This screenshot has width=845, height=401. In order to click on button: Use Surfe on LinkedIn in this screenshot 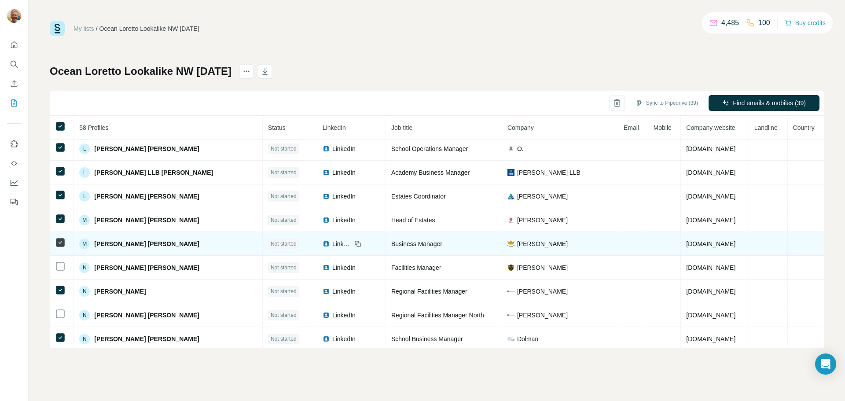, I will do `click(14, 144)`.